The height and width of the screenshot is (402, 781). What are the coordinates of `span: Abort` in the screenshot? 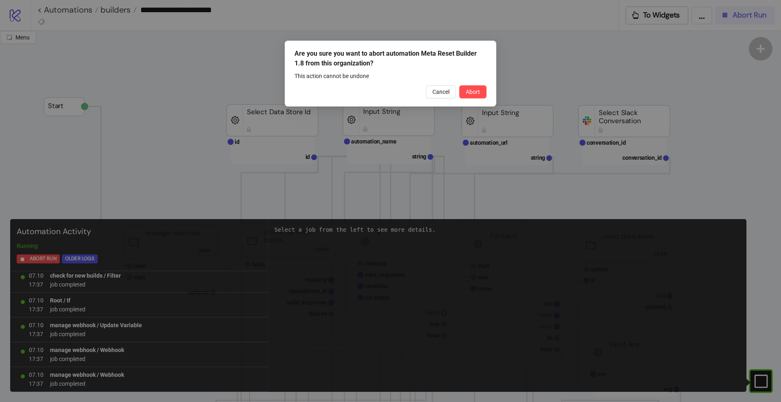 It's located at (473, 92).